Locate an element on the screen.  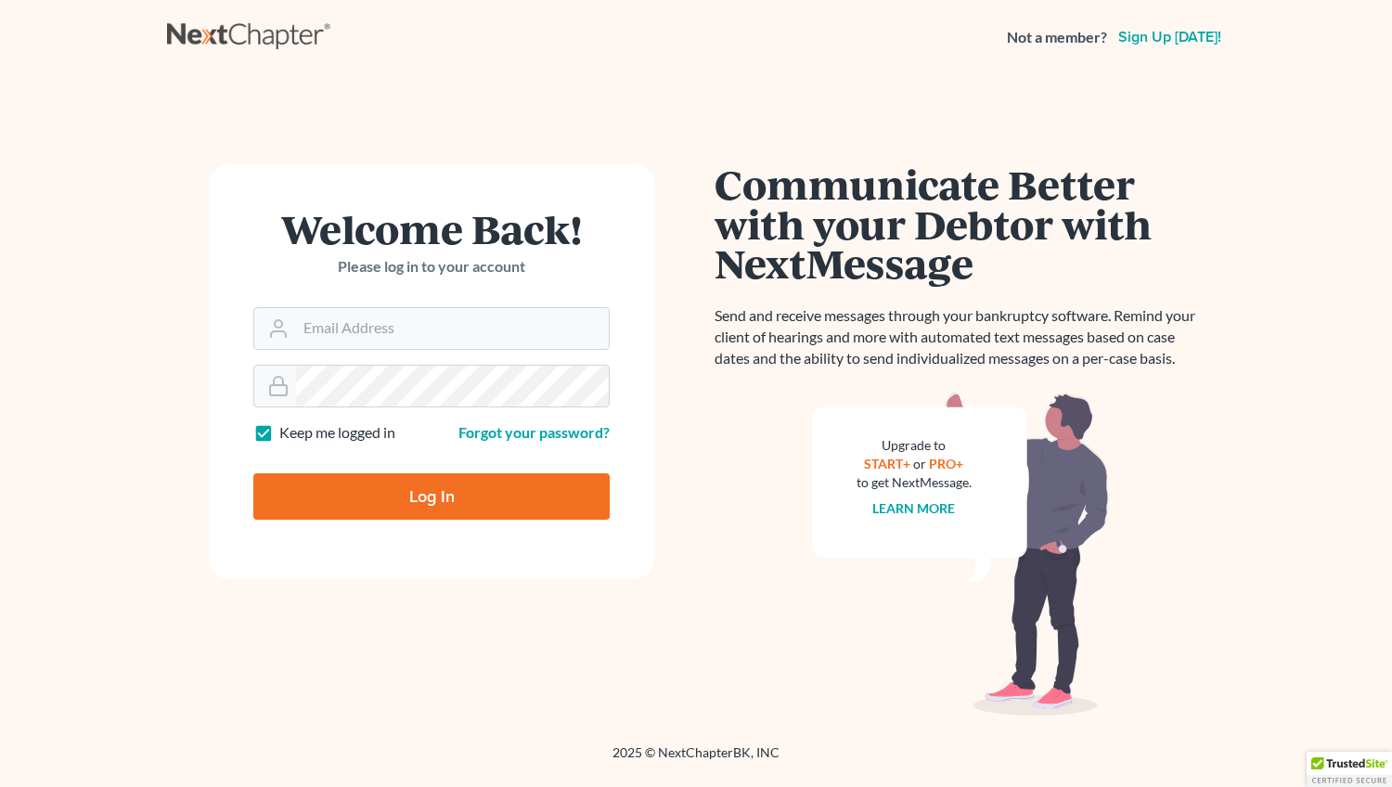
p: Please log in to your account is located at coordinates (431, 266).